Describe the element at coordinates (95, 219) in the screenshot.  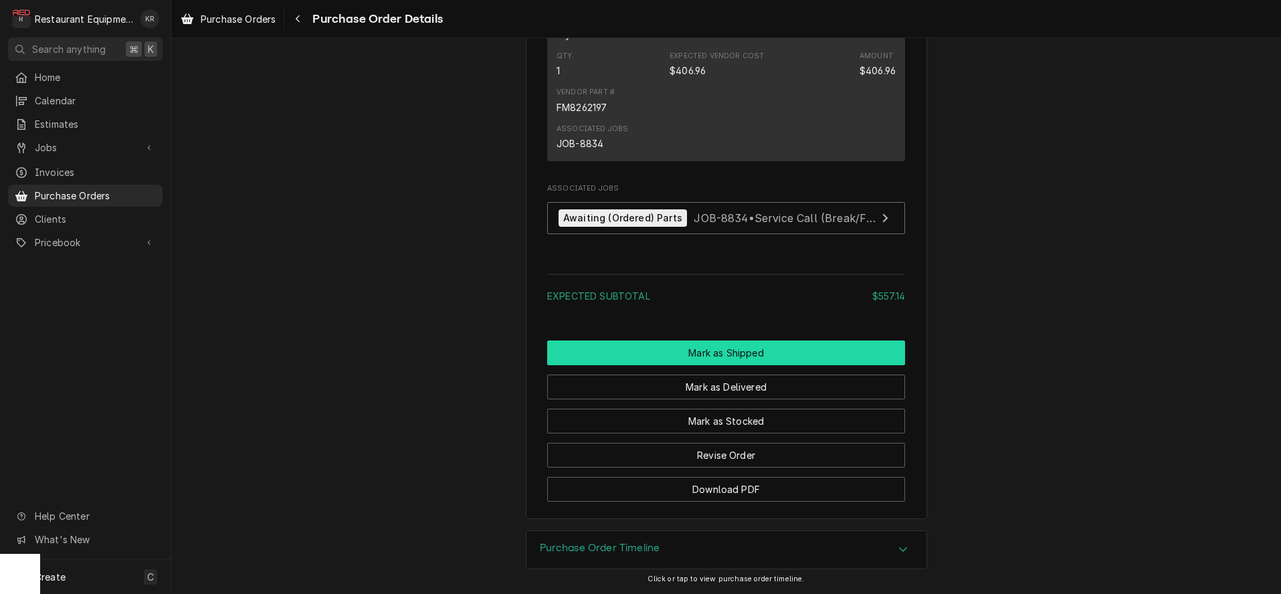
I see `span: Clients` at that location.